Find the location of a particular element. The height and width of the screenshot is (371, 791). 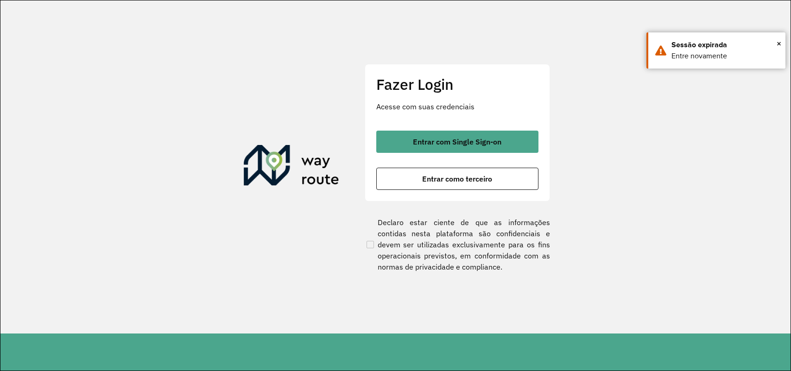

button: Close is located at coordinates (779, 44).